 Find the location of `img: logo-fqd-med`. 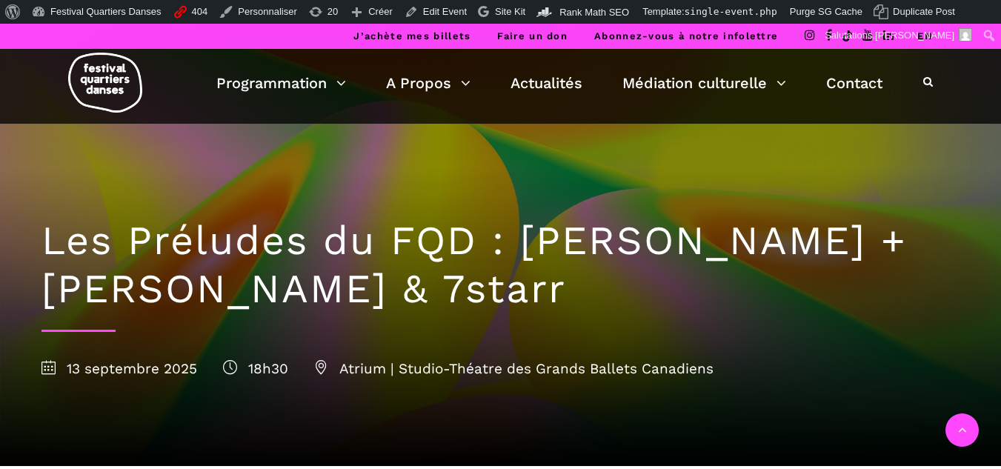

img: logo-fqd-med is located at coordinates (105, 82).